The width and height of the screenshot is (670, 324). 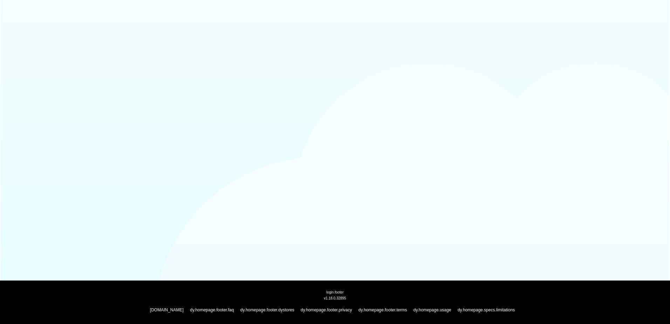 I want to click on span: login.footer, so click(x=335, y=292).